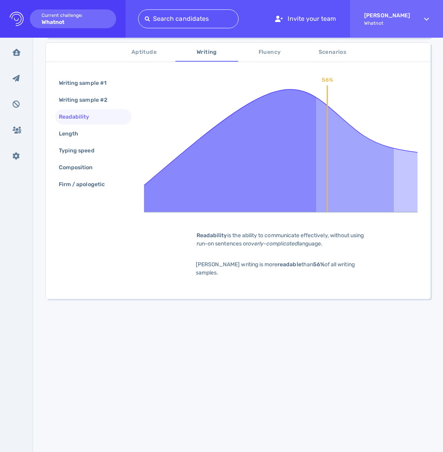 This screenshot has height=452, width=443. What do you see at coordinates (270, 52) in the screenshot?
I see `span: Fluency` at bounding box center [270, 52].